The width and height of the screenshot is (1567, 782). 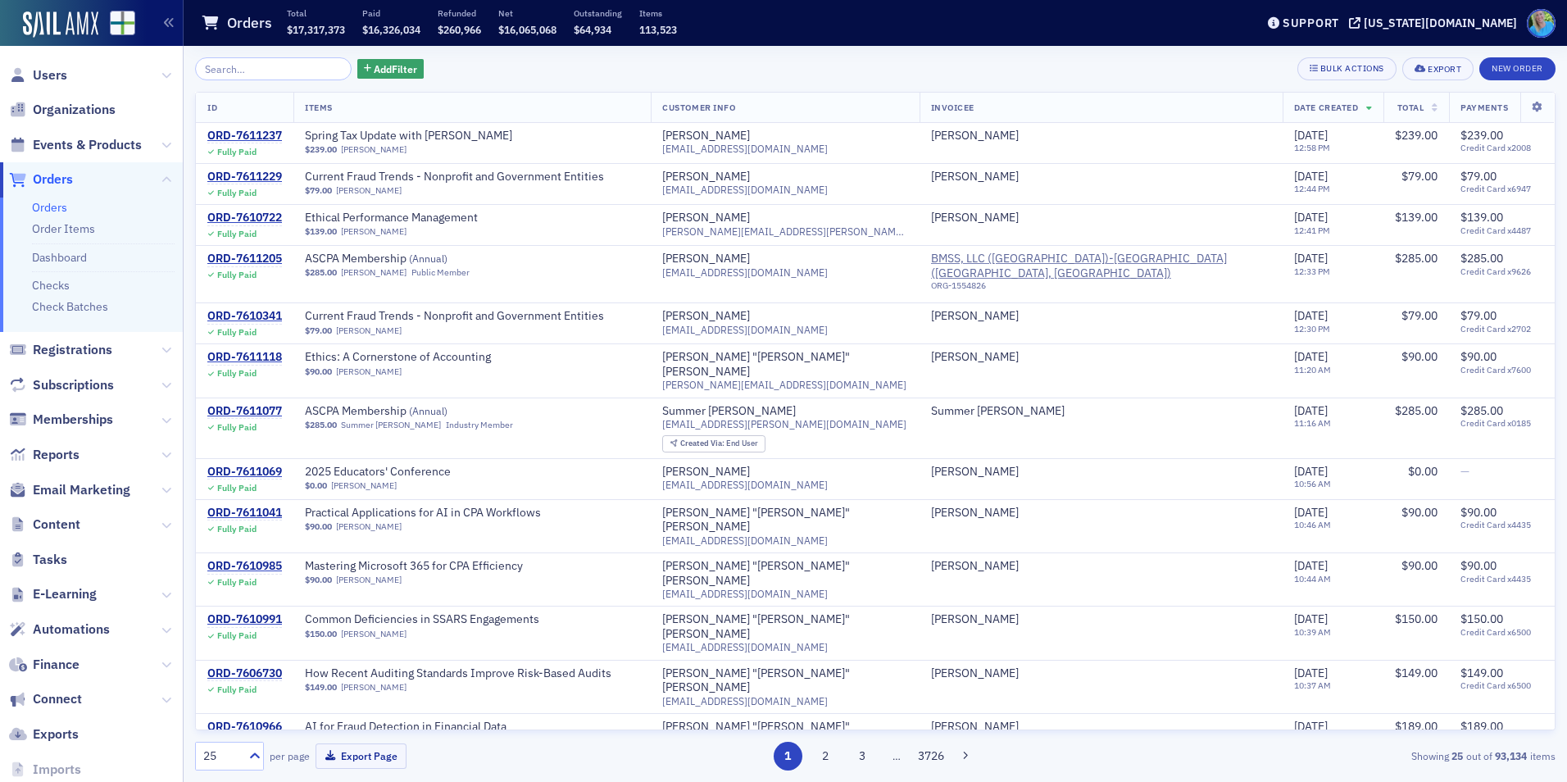 What do you see at coordinates (1484, 107) in the screenshot?
I see `span: Payments` at bounding box center [1484, 107].